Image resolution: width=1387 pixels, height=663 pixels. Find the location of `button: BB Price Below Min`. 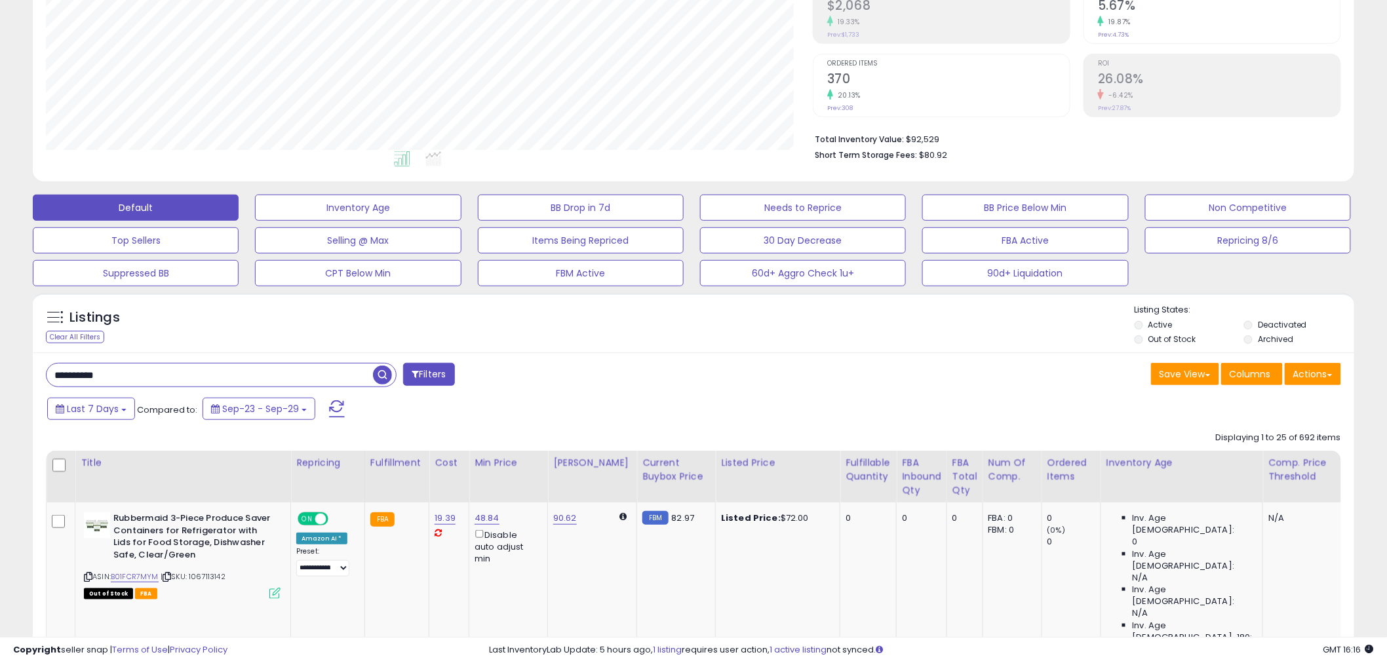

button: BB Price Below Min is located at coordinates (1025, 208).